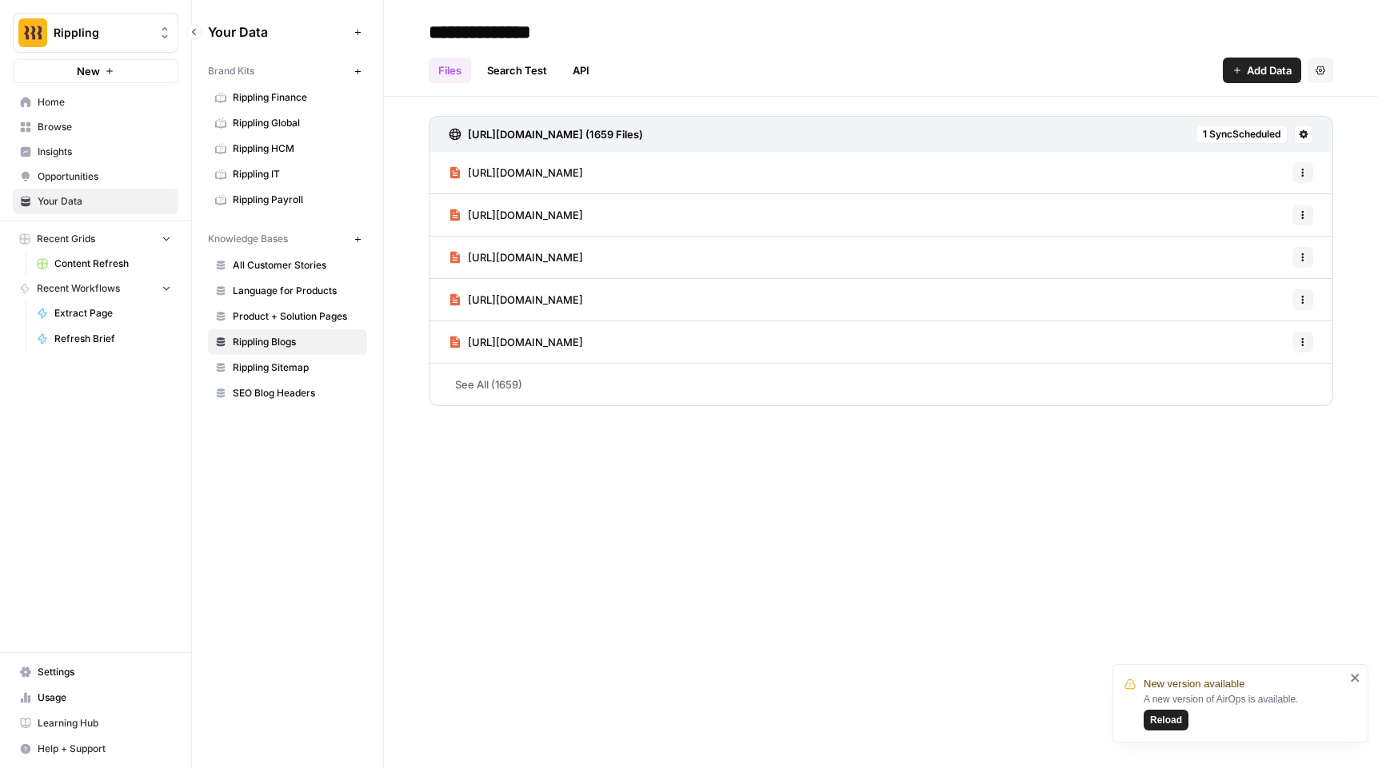 The image size is (1378, 768). I want to click on a: Usage, so click(95, 698).